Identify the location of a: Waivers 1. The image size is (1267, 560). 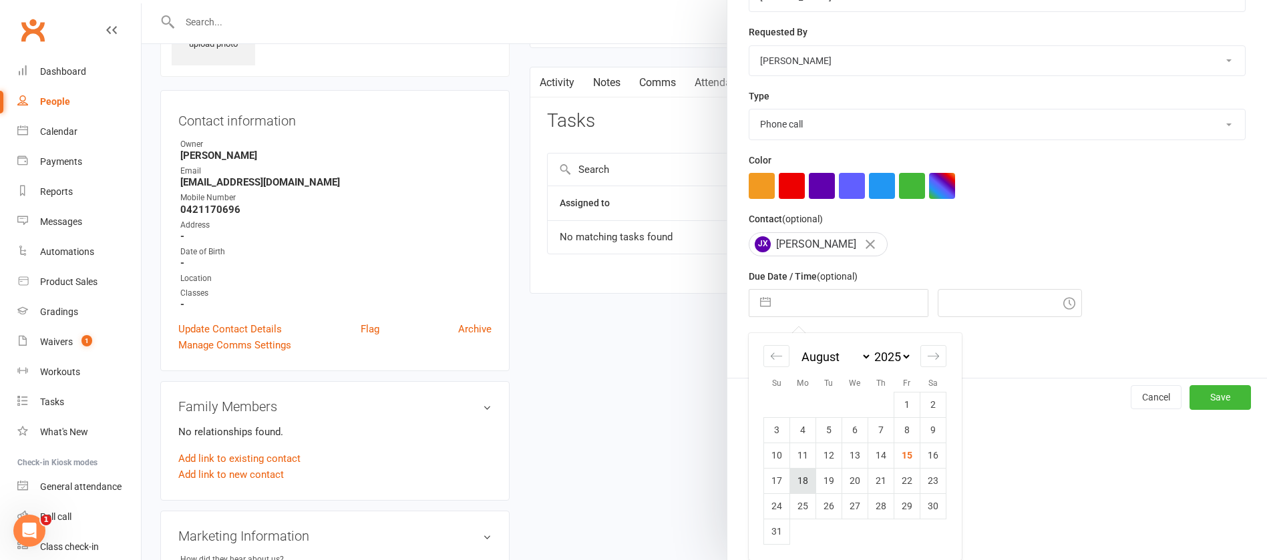
(79, 342).